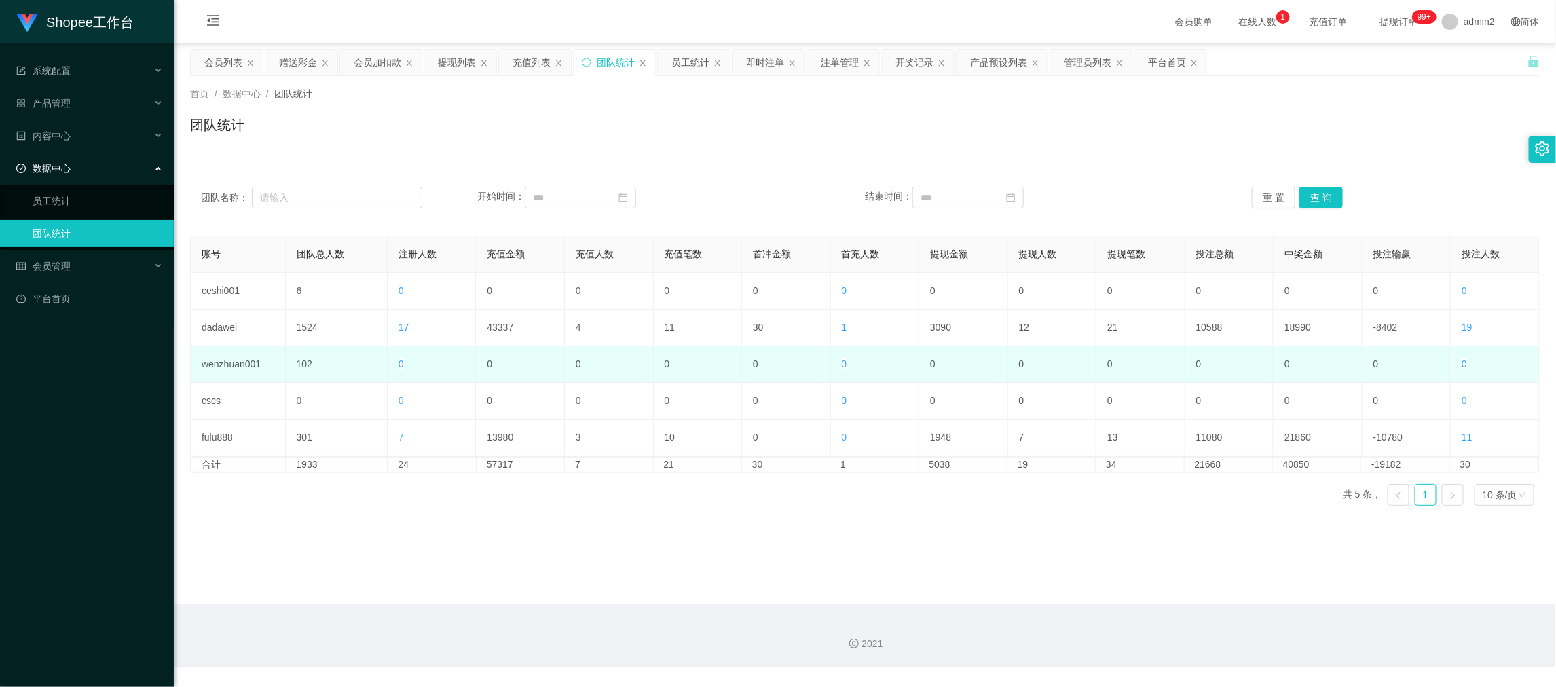  What do you see at coordinates (1317, 328) in the screenshot?
I see `td: 18990` at bounding box center [1317, 328].